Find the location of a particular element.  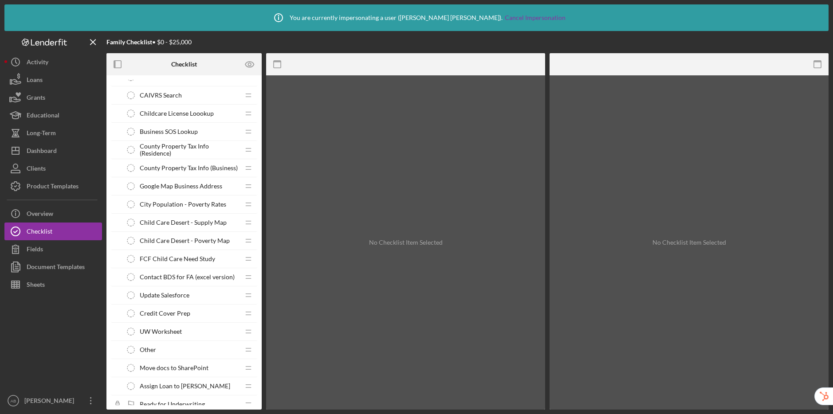

div: Activity is located at coordinates (37, 63).